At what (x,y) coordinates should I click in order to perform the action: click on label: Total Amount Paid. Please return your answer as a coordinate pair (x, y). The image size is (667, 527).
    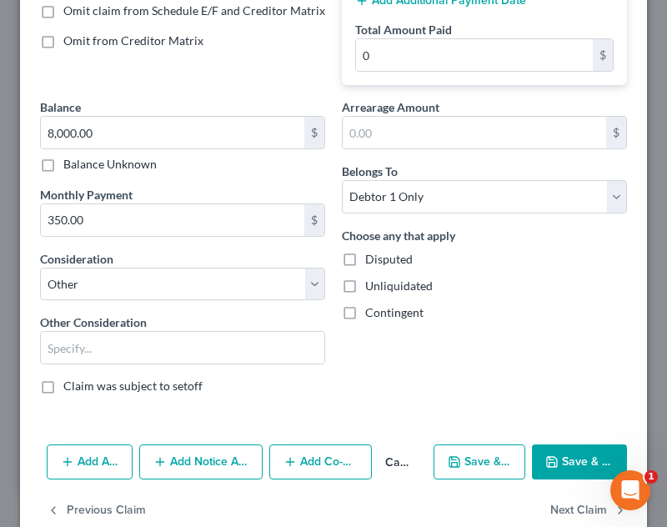
    Looking at the image, I should click on (404, 29).